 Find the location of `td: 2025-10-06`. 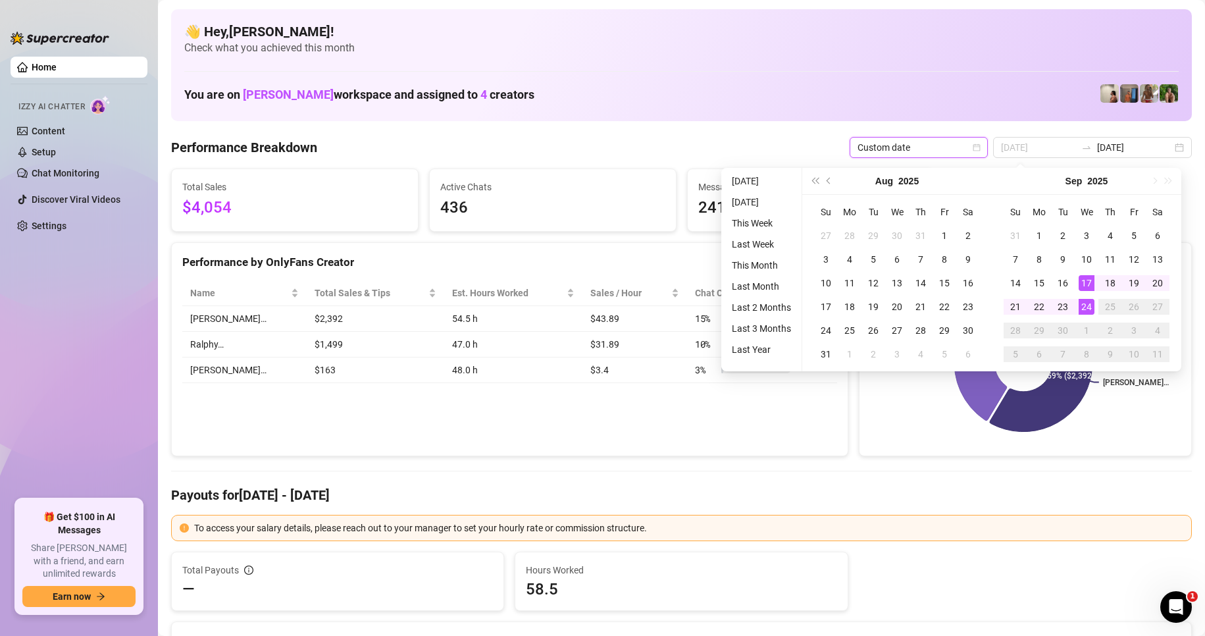

td: 2025-10-06 is located at coordinates (1039, 354).